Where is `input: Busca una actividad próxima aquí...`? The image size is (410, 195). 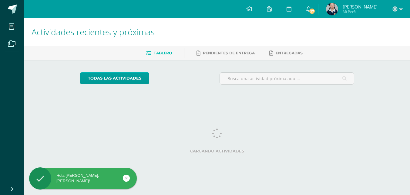
input: Busca una actividad próxima aquí... is located at coordinates (287, 78).